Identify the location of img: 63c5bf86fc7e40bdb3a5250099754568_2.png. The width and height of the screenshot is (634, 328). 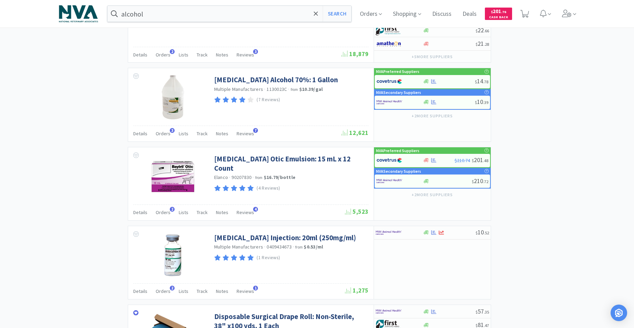
(79, 14).